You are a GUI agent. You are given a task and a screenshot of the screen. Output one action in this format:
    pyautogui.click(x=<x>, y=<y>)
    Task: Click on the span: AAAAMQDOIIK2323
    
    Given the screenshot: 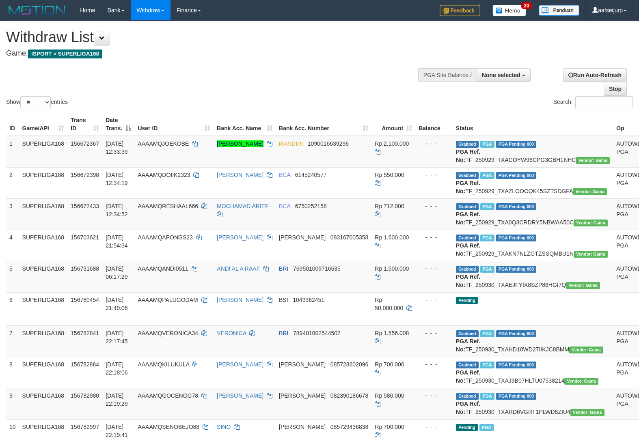 What is the action you would take?
    pyautogui.click(x=164, y=175)
    